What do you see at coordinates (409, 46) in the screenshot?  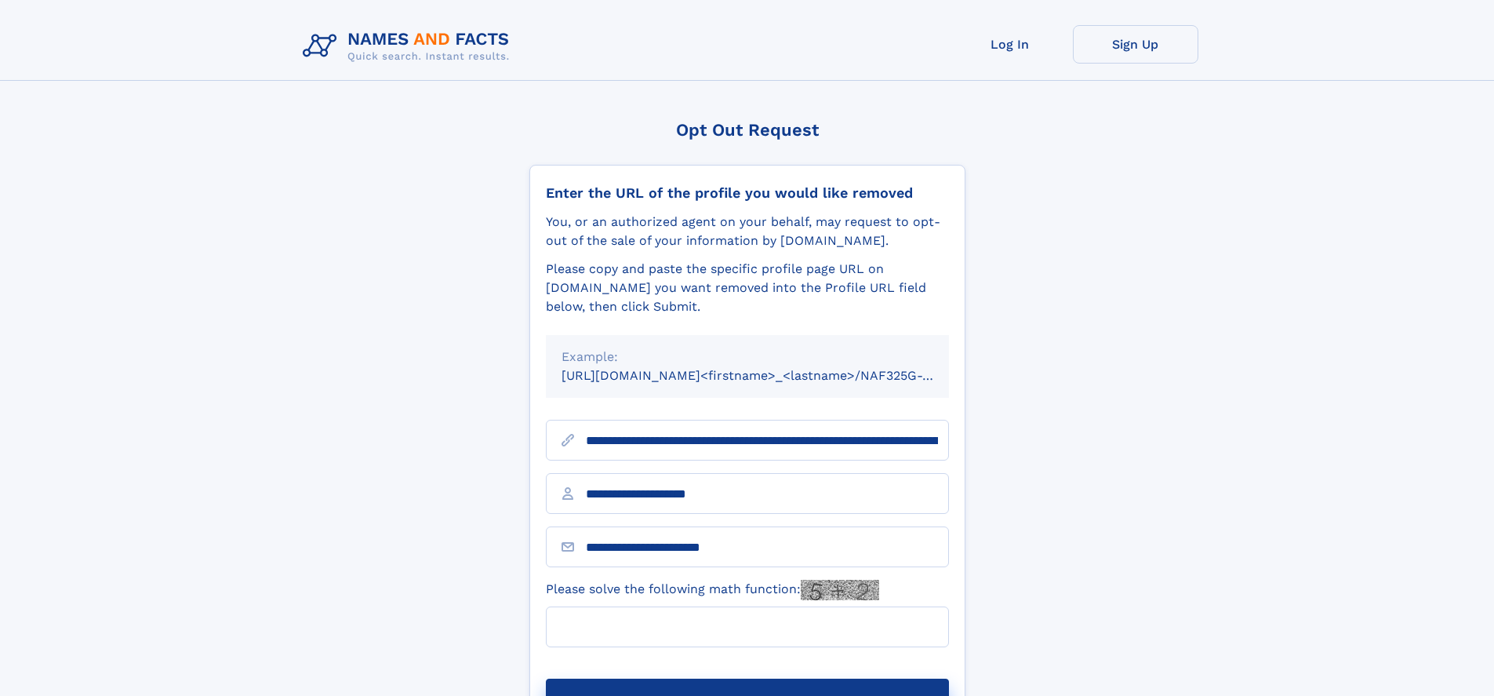 I see `img: Logo Names and Facts` at bounding box center [409, 46].